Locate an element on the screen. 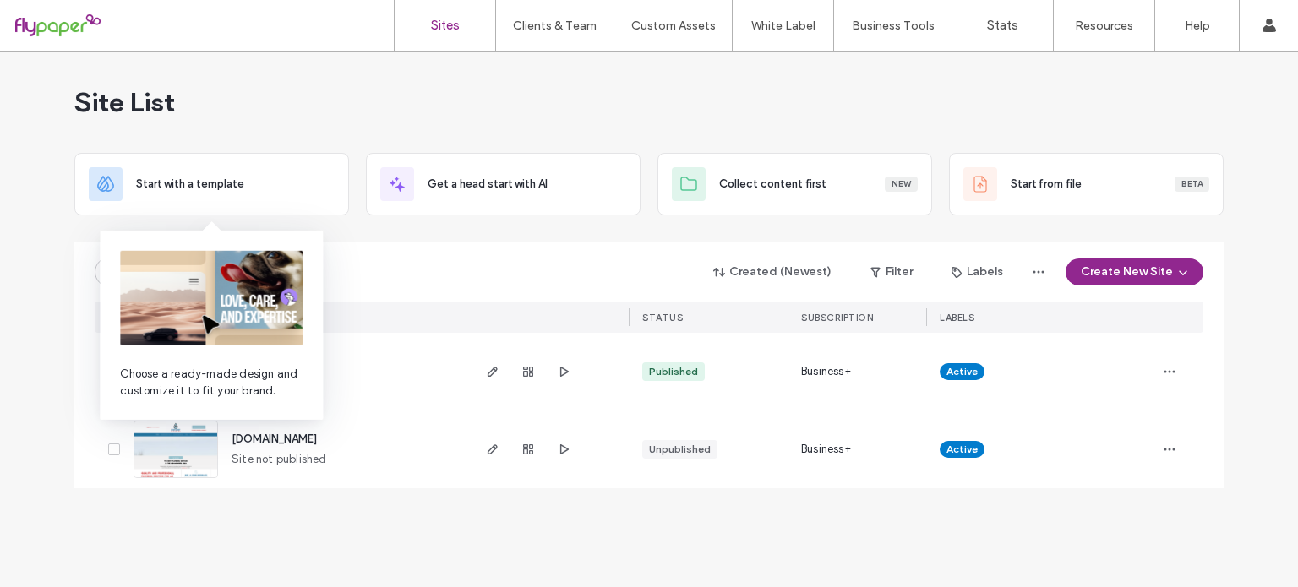  button: Filter is located at coordinates (892, 272).